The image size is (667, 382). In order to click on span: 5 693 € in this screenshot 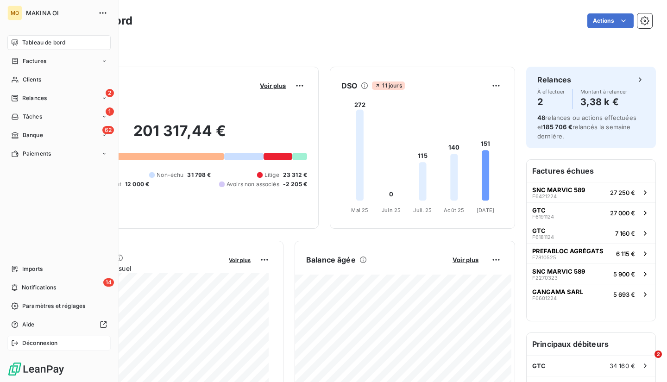, I will do `click(624, 295)`.